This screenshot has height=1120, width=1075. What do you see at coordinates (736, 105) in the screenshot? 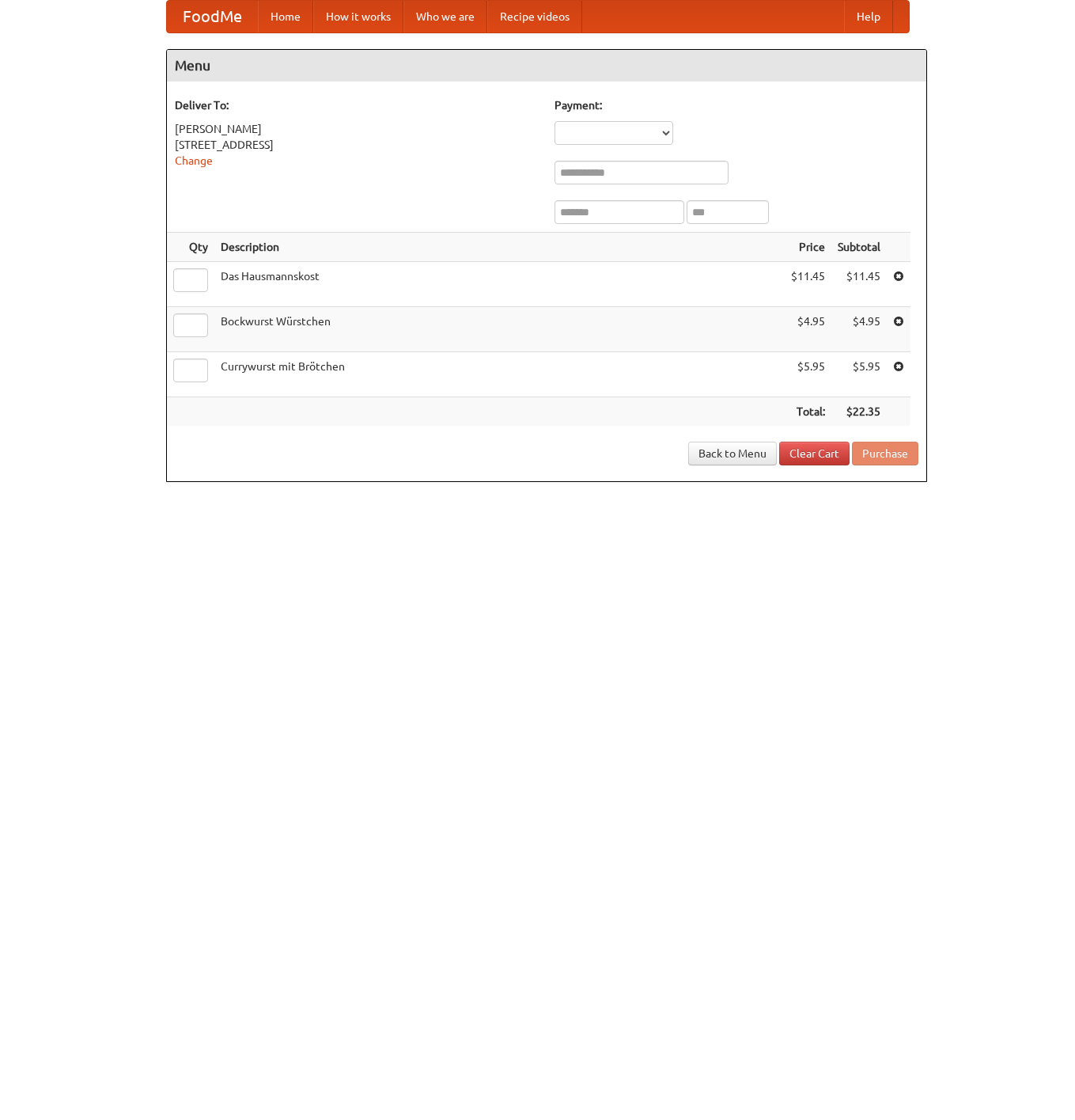
I see `h5: Payment:` at bounding box center [736, 105].